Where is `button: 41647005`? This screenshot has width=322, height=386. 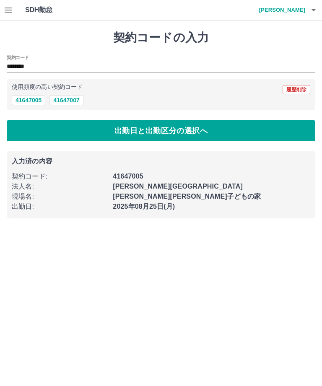
button: 41647005 is located at coordinates (28, 100).